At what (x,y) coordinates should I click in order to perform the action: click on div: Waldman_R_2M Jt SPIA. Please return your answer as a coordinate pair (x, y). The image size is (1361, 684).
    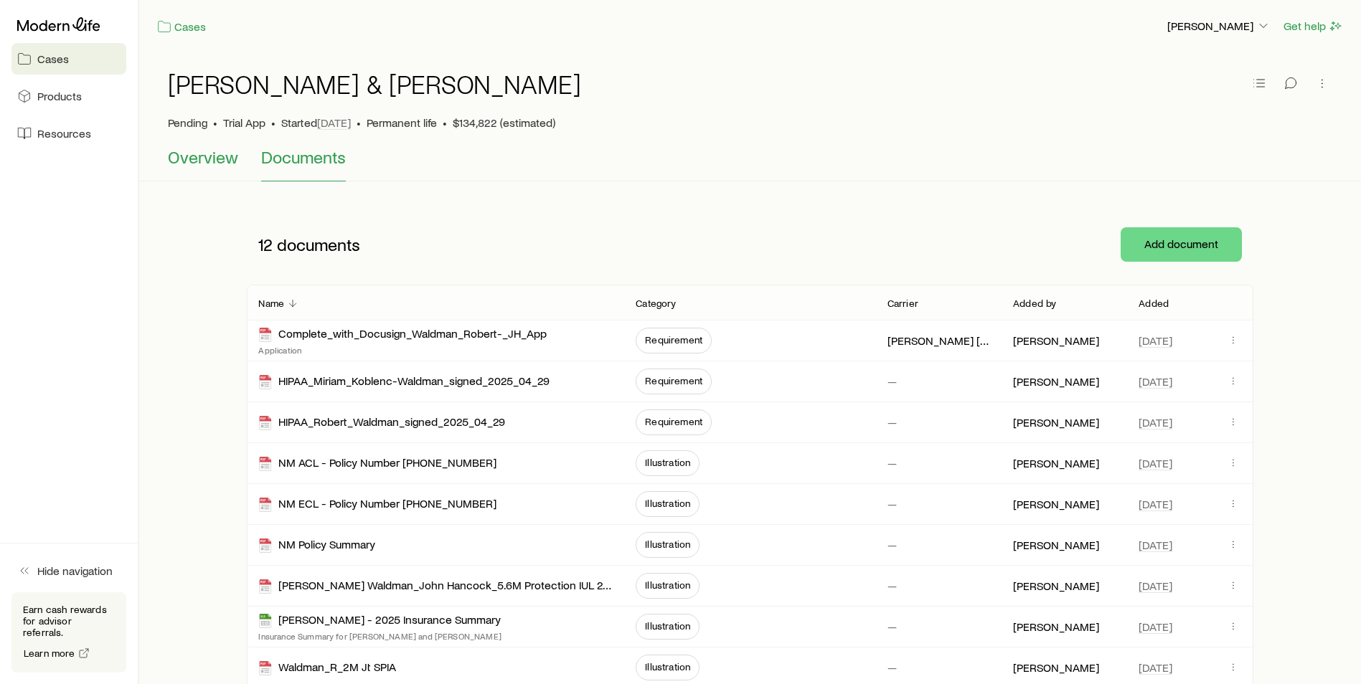
    Looking at the image, I should click on (327, 668).